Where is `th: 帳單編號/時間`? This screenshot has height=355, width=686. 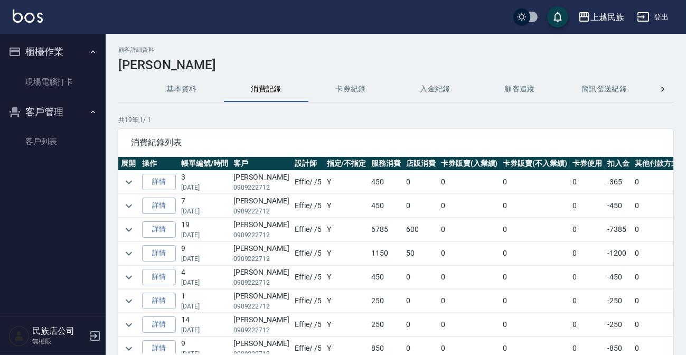
th: 帳單編號/時間 is located at coordinates (204, 164).